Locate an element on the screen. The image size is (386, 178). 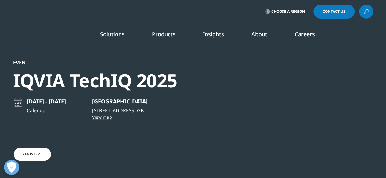
span: Choose a Region is located at coordinates (288, 12).